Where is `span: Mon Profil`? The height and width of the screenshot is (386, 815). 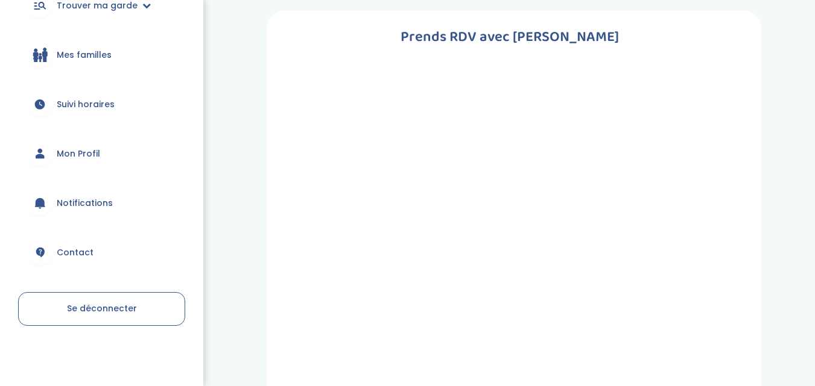
span: Mon Profil is located at coordinates (78, 154).